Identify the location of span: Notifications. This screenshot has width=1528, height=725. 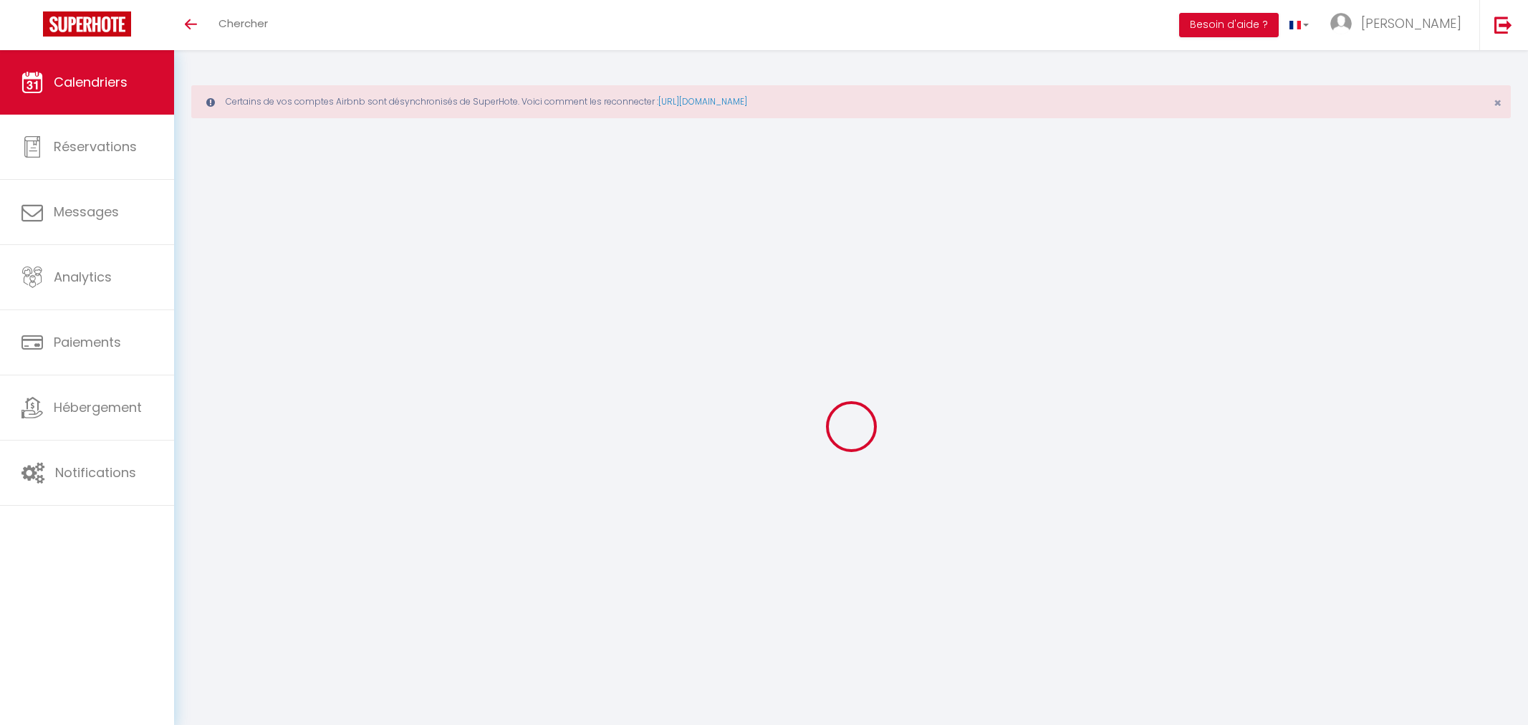
(95, 472).